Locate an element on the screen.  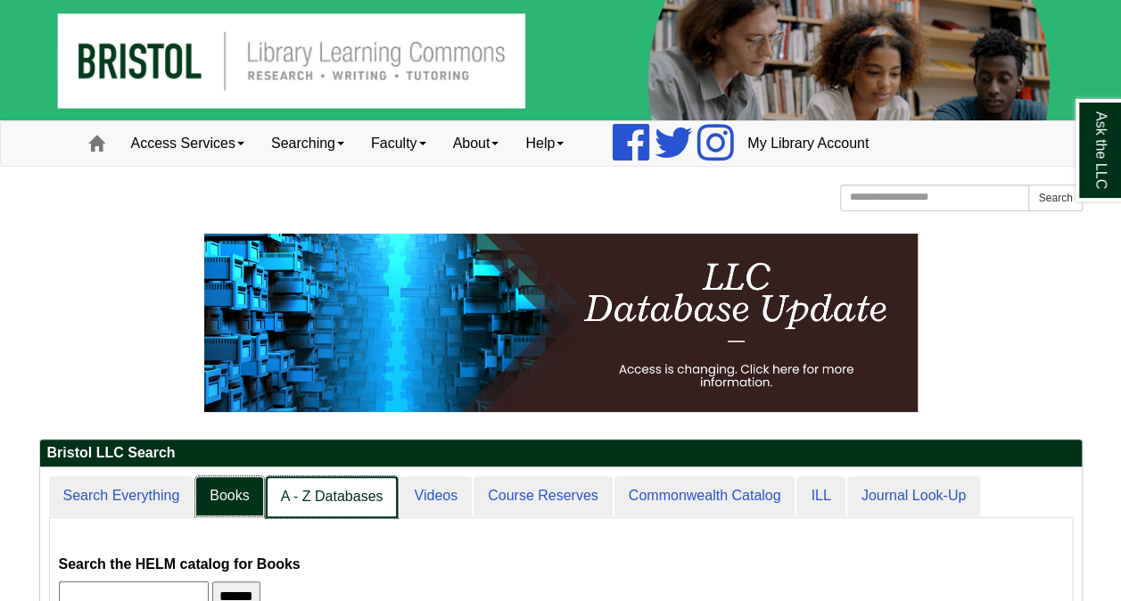
a: My Library Account is located at coordinates (808, 144).